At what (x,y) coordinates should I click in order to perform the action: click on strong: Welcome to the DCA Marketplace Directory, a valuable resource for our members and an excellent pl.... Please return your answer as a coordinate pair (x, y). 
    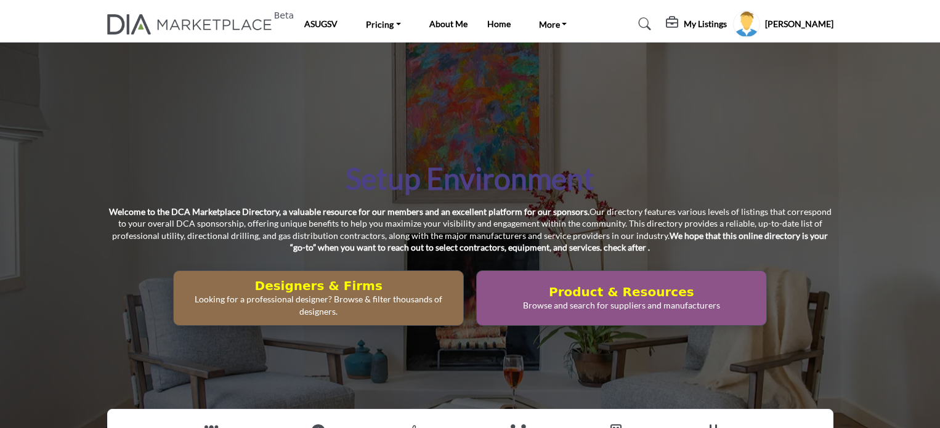
    Looking at the image, I should click on (349, 211).